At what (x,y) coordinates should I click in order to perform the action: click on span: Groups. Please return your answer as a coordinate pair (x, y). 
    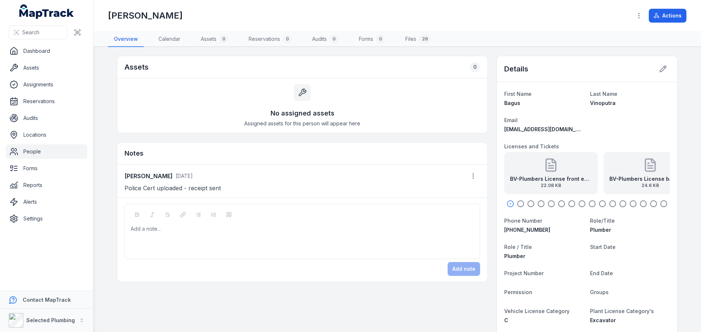
    Looking at the image, I should click on (599, 292).